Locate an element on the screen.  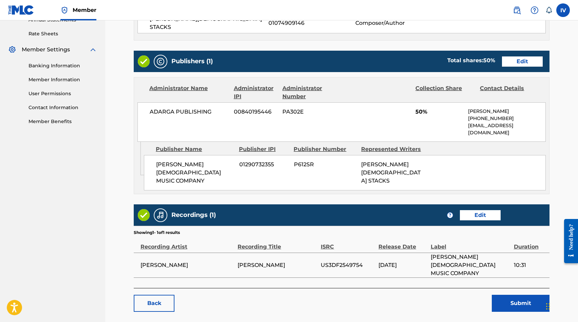
img: help is located at coordinates (535, 10).